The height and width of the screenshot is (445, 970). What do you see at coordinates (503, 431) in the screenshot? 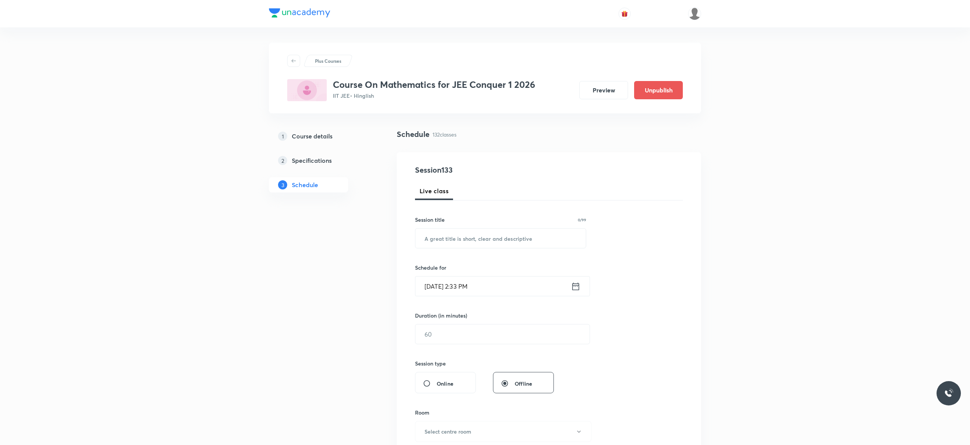
I see `button: Select centre room` at bounding box center [503, 431].